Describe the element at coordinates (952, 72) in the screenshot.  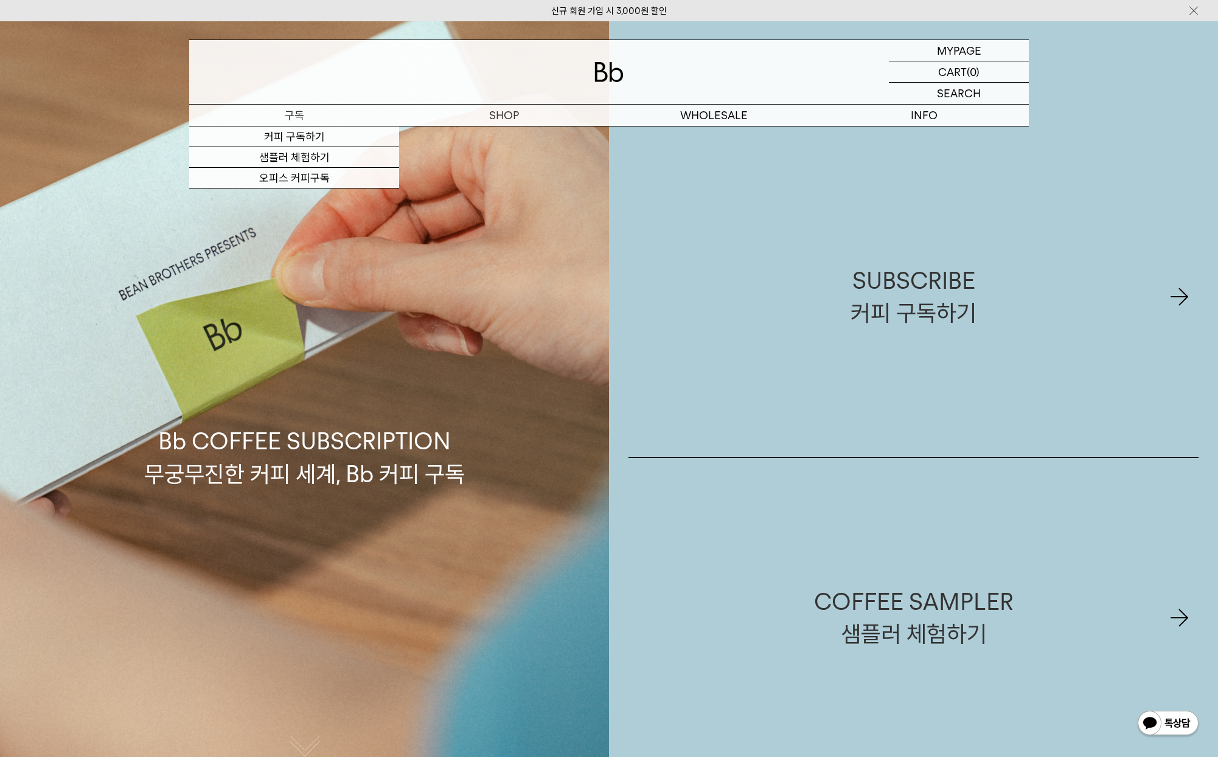
I see `p: CART` at that location.